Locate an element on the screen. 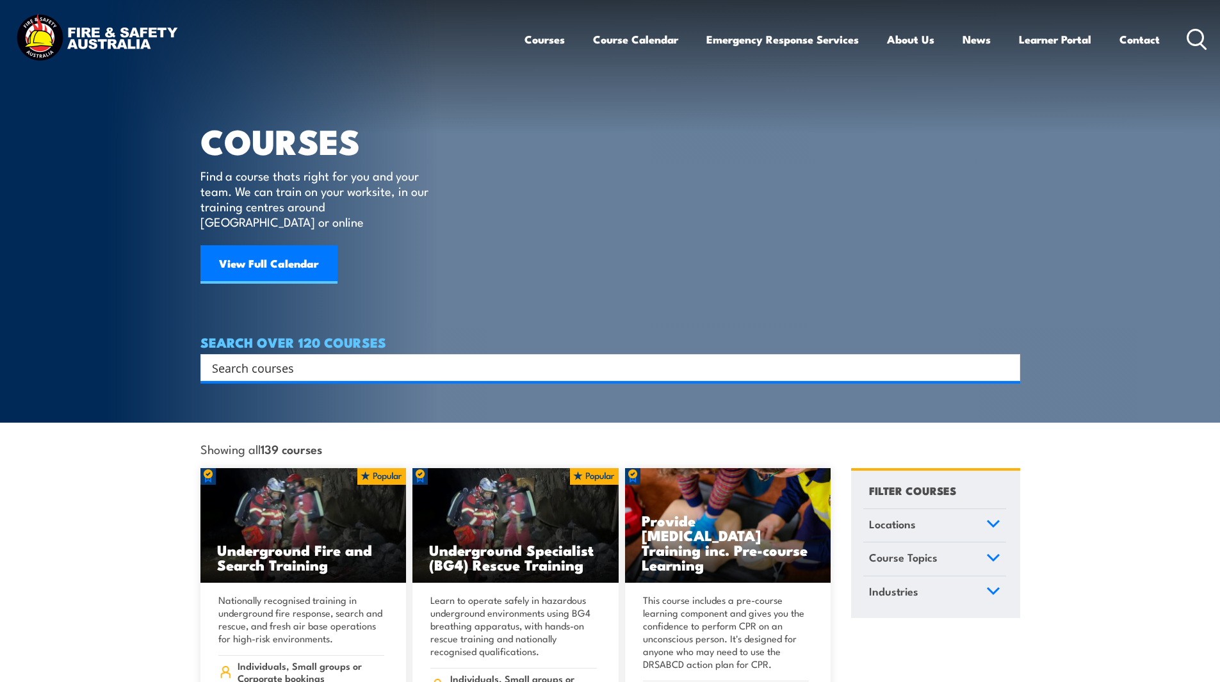 The width and height of the screenshot is (1220, 682). a: Emergency Response Services is located at coordinates (783, 39).